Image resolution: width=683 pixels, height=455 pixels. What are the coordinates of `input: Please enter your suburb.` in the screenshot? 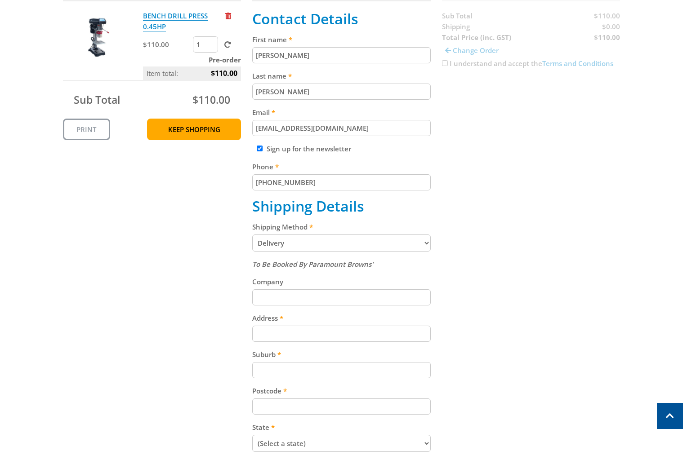 It's located at (341, 370).